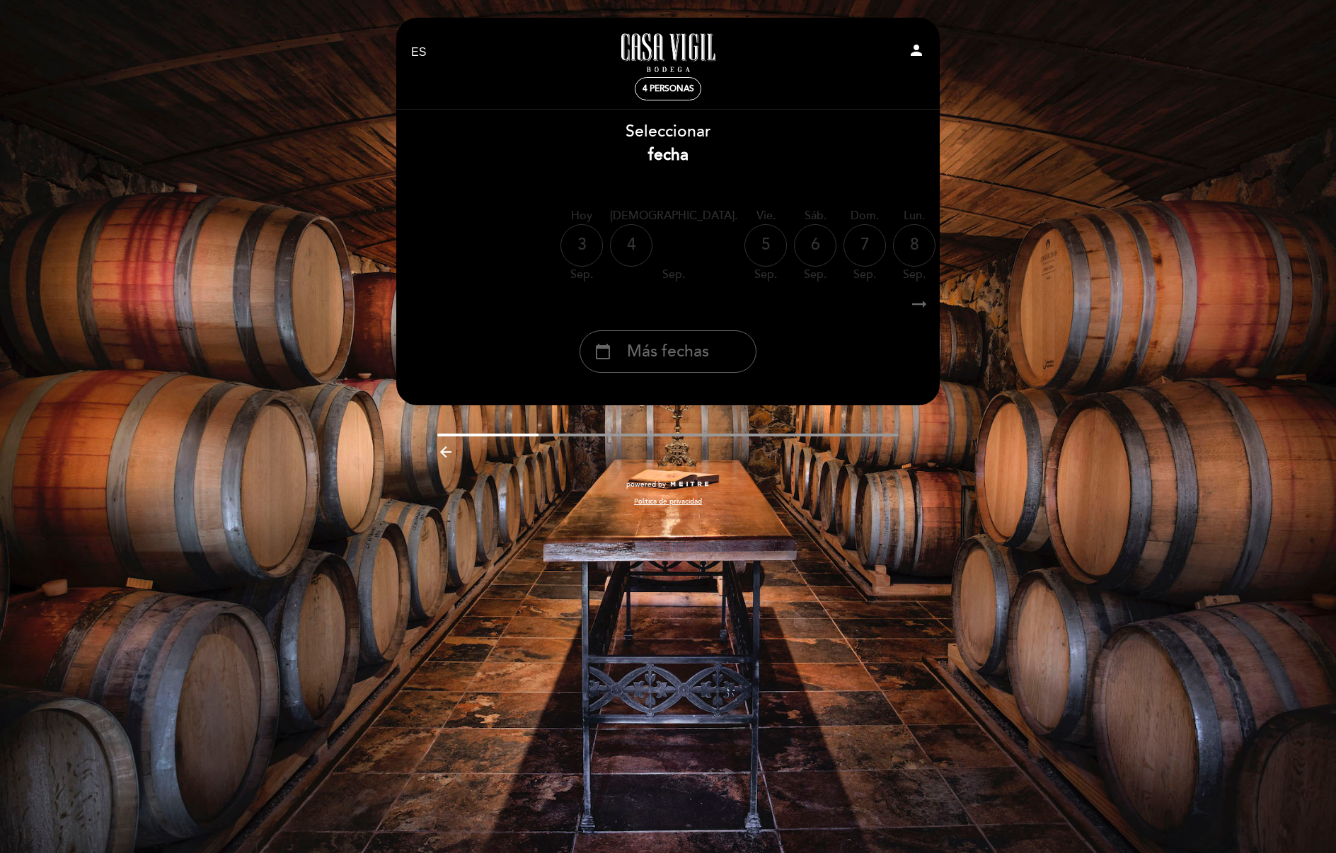 This screenshot has width=1336, height=853. Describe the element at coordinates (668, 502) in the screenshot. I see `a: Política de privacidad` at that location.